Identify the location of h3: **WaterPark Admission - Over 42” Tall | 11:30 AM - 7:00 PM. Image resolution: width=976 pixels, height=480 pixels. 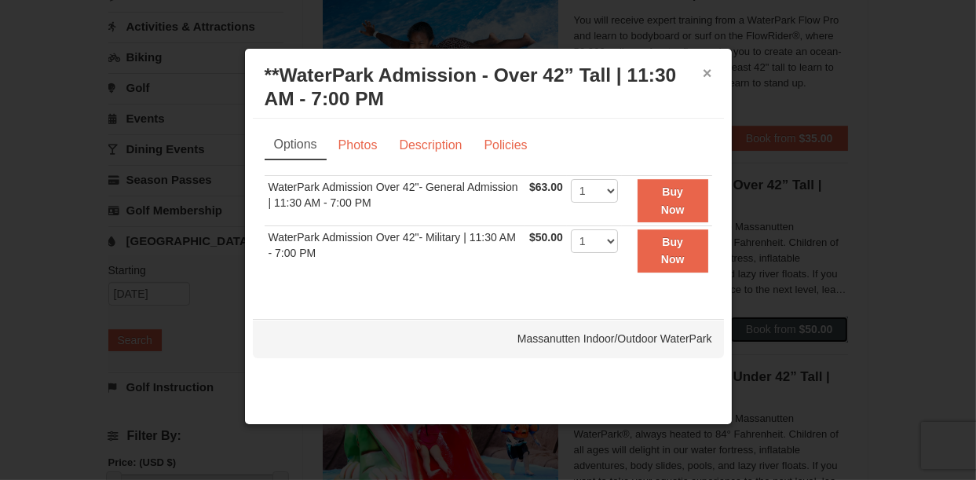
(488, 87).